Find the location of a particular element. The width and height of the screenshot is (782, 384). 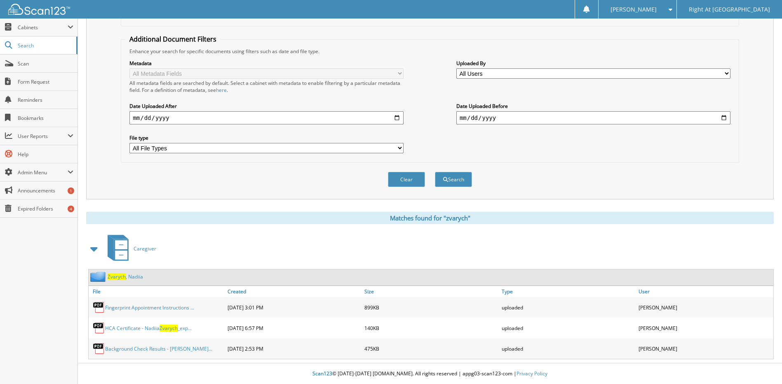

label: Metadata is located at coordinates (266, 63).